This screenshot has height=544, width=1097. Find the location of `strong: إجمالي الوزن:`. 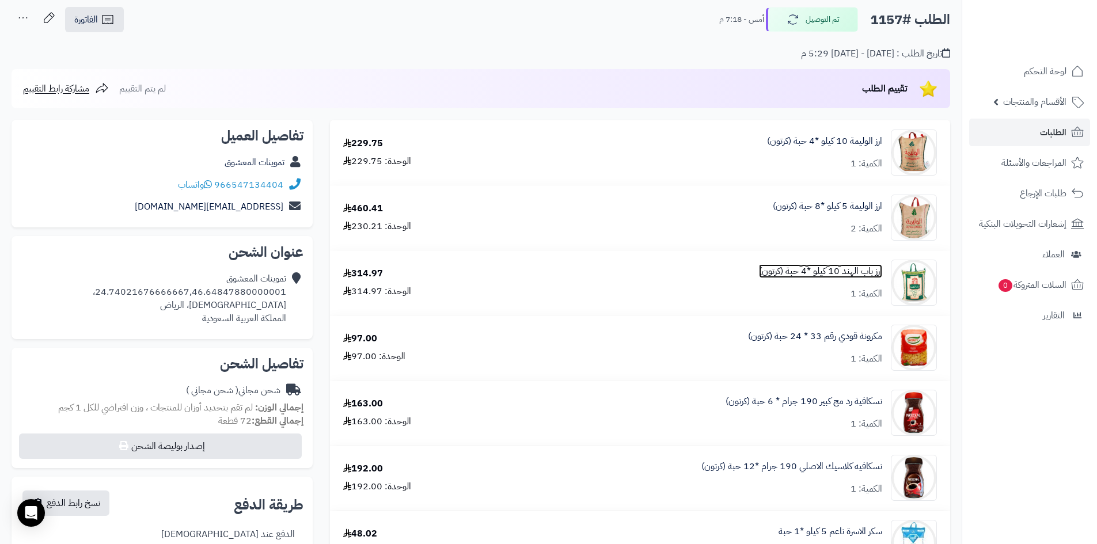

strong: إجمالي الوزن: is located at coordinates (279, 408).